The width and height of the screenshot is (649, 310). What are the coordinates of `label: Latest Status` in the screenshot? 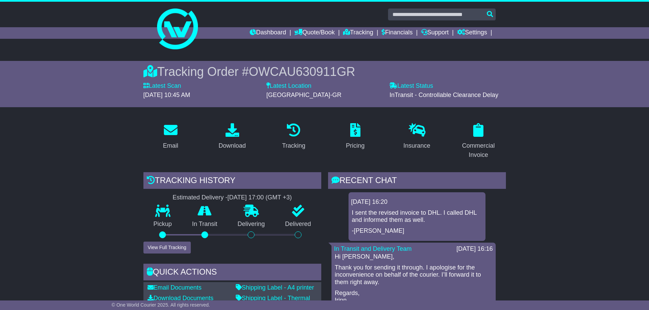 It's located at (411, 86).